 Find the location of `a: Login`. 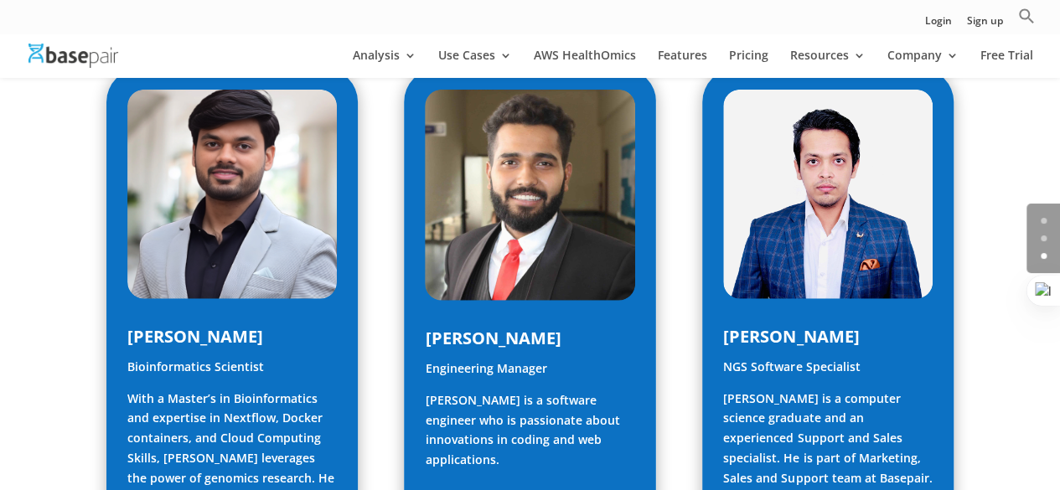

a: Login is located at coordinates (938, 24).